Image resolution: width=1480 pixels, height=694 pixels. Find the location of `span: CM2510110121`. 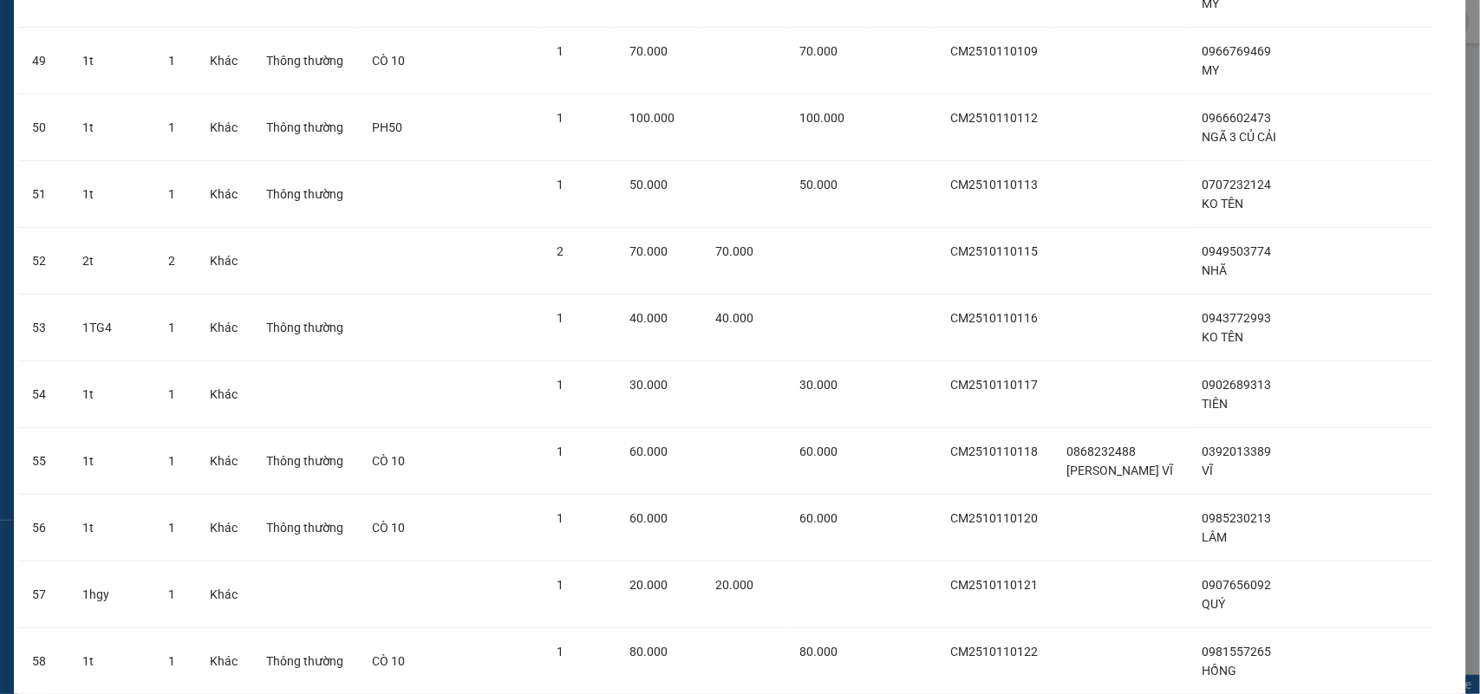

span: CM2510110121 is located at coordinates (993, 585).